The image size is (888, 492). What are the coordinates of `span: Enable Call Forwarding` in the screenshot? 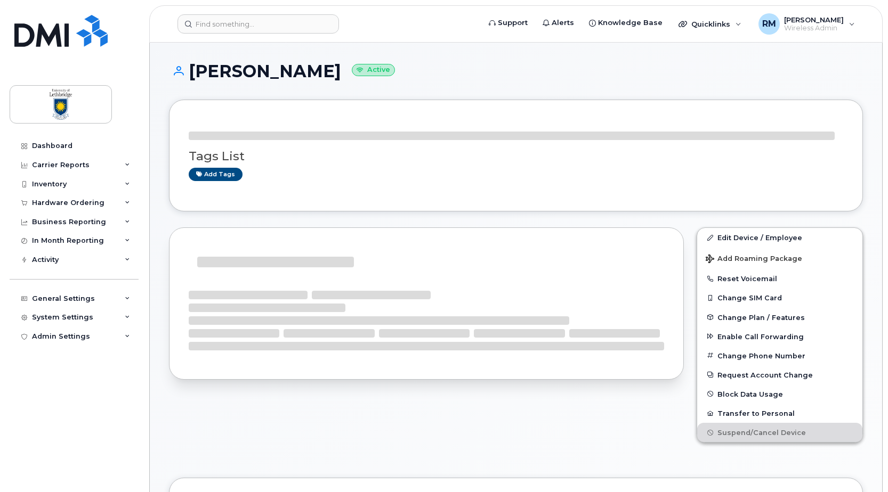 It's located at (760, 336).